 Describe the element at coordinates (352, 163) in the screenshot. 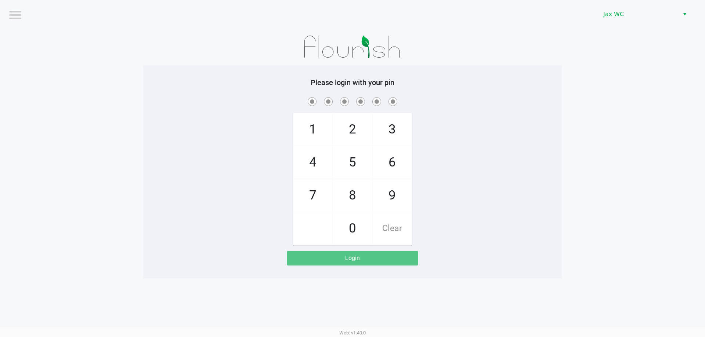

I see `span: 5` at that location.